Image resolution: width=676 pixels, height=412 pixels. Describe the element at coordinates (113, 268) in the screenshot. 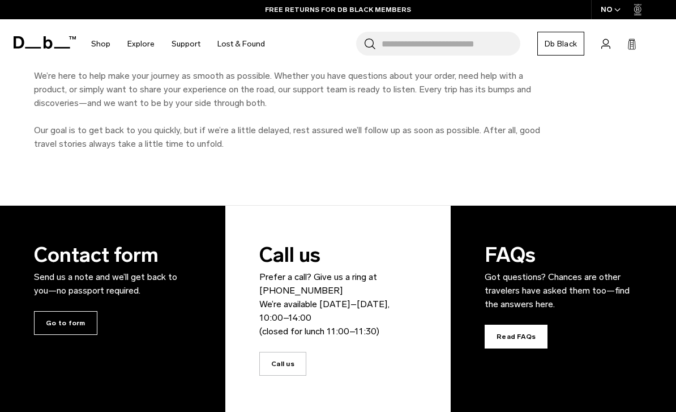

I see `h3: Contact form` at that location.